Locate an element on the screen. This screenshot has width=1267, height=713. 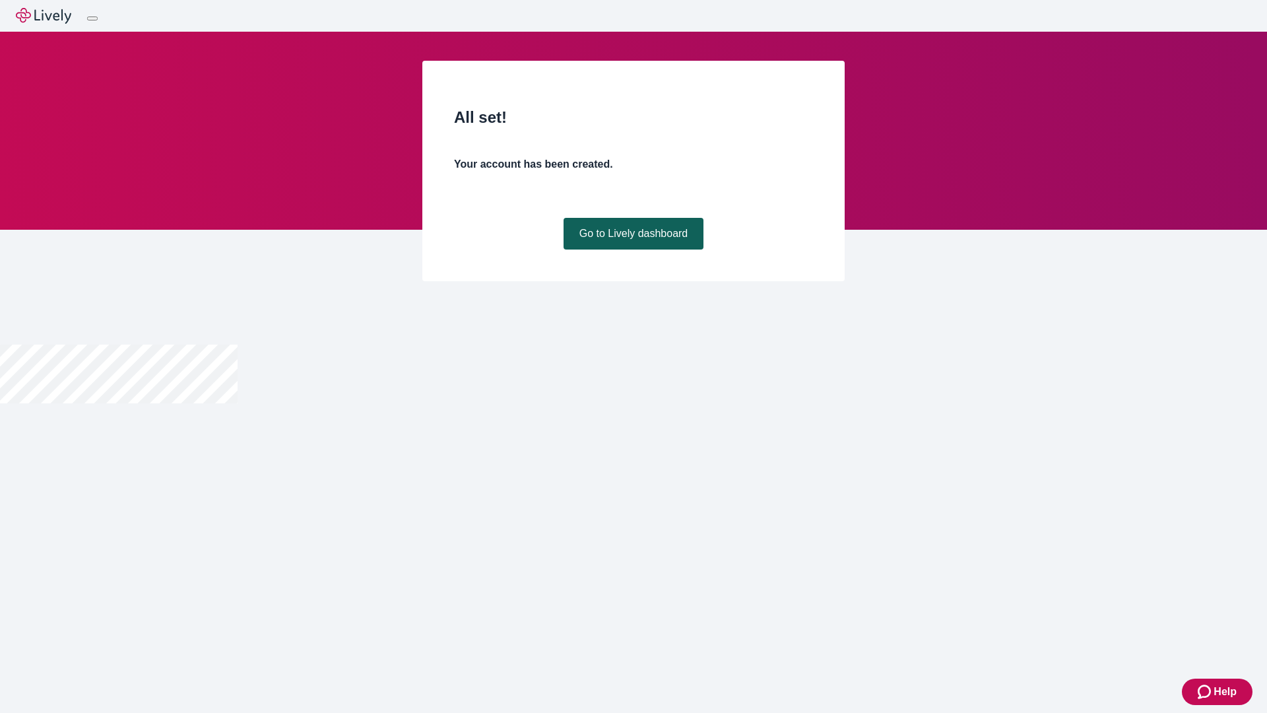
button: Zendesk support iconHelp is located at coordinates (1217, 692).